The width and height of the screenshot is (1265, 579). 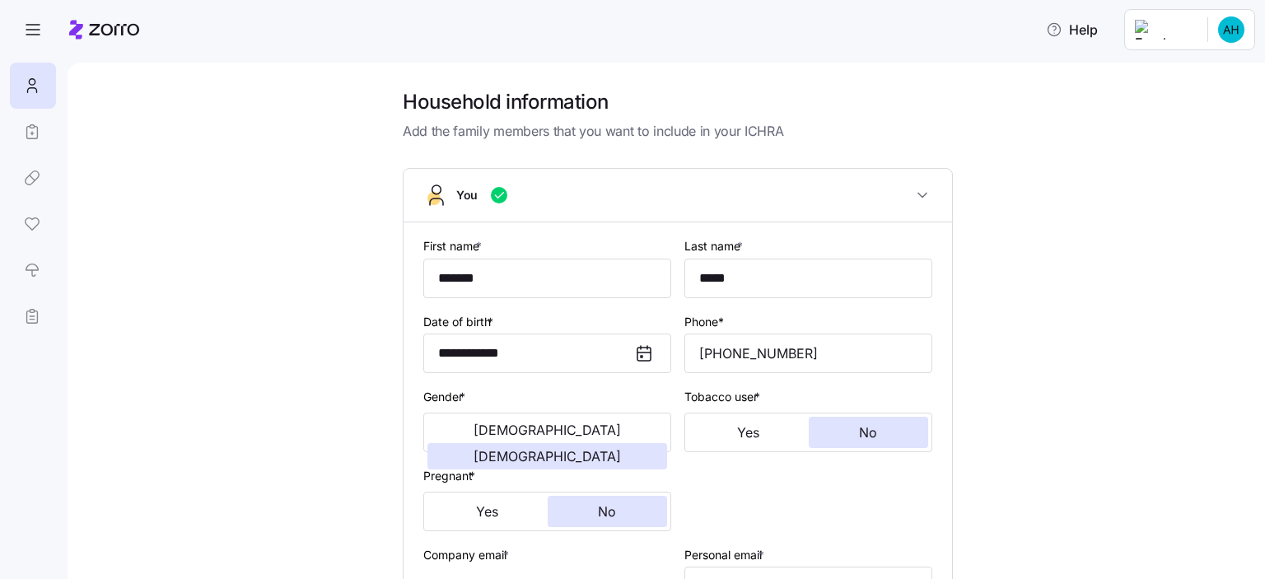 I want to click on button: You, so click(x=678, y=195).